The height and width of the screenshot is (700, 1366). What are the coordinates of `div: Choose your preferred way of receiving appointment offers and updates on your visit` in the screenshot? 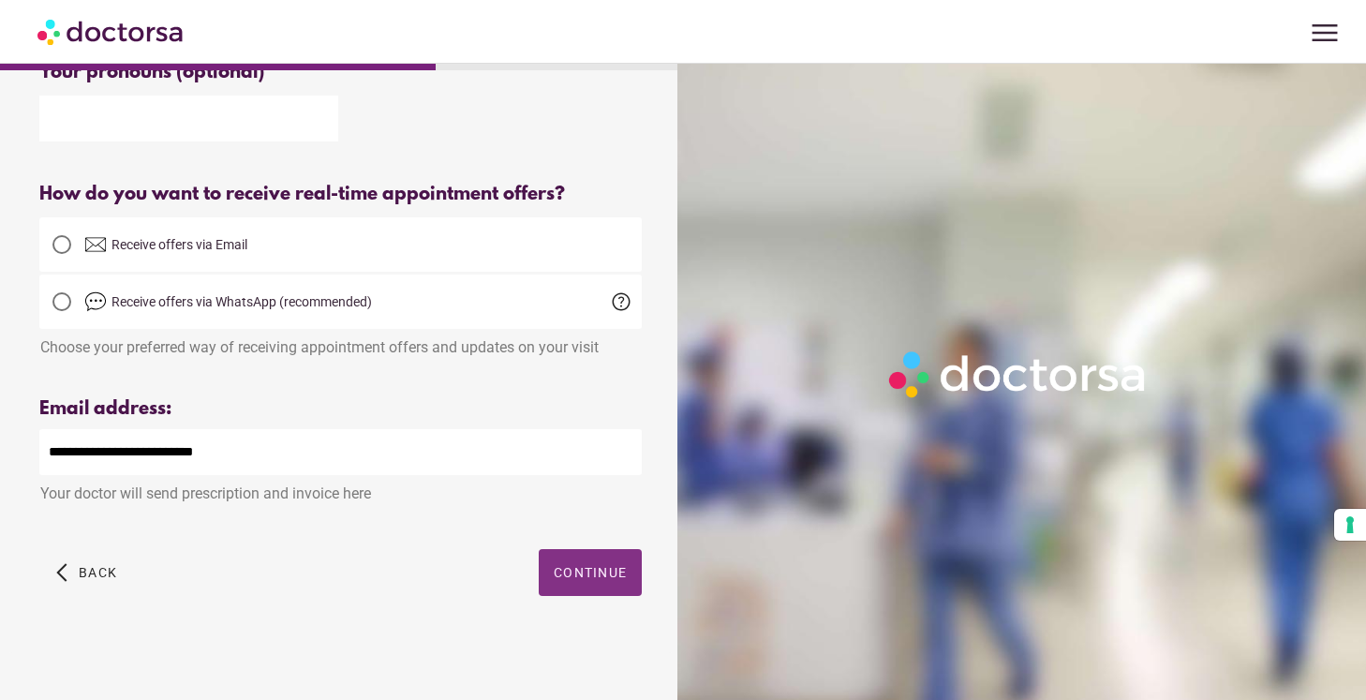 It's located at (340, 342).